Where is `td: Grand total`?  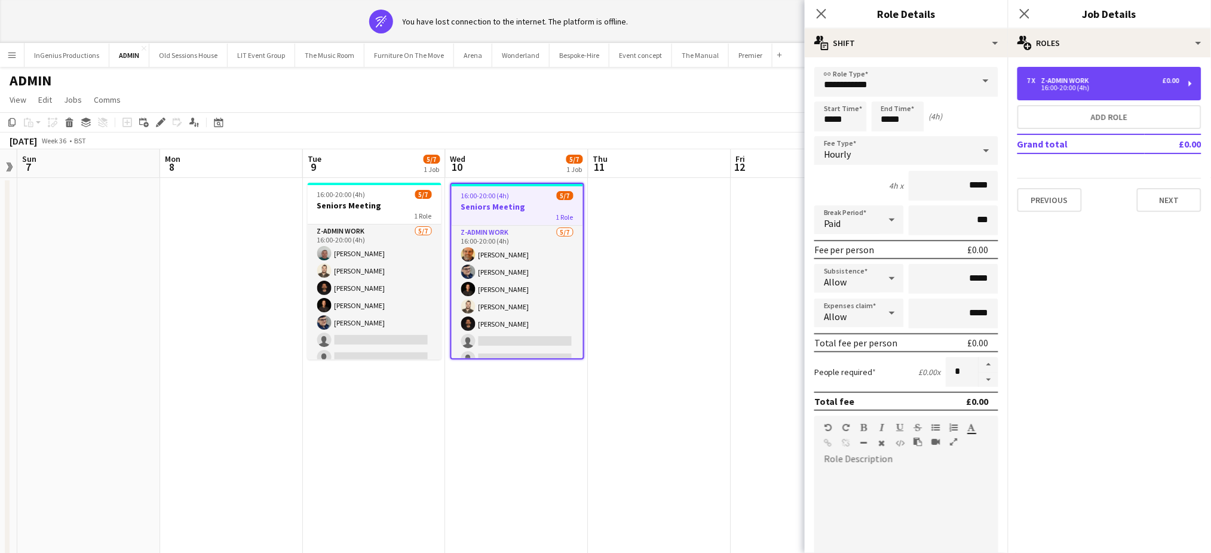
td: Grand total is located at coordinates (1081, 144).